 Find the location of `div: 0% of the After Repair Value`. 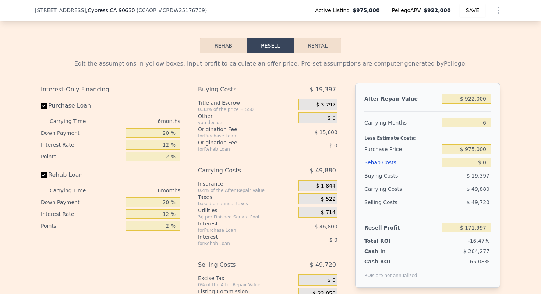

div: 0% of the After Repair Value is located at coordinates (247, 285).